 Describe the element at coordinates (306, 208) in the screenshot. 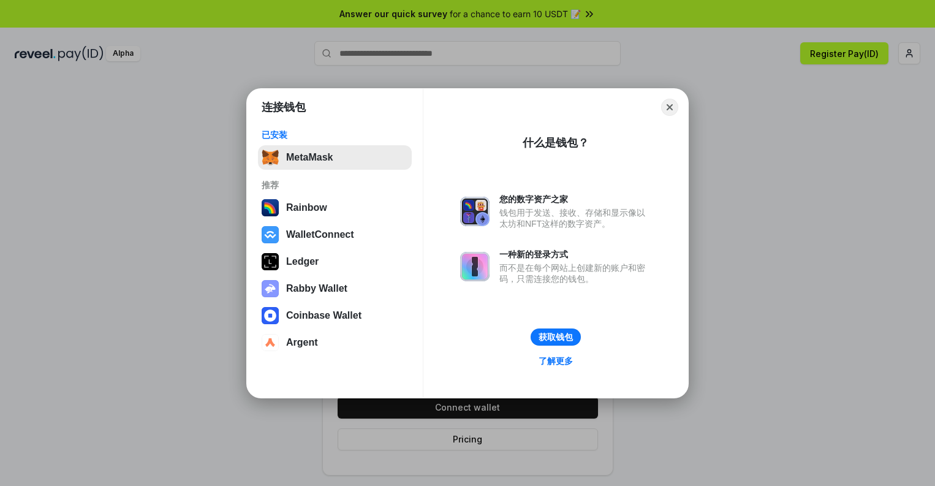

I see `div: Rainbow` at that location.